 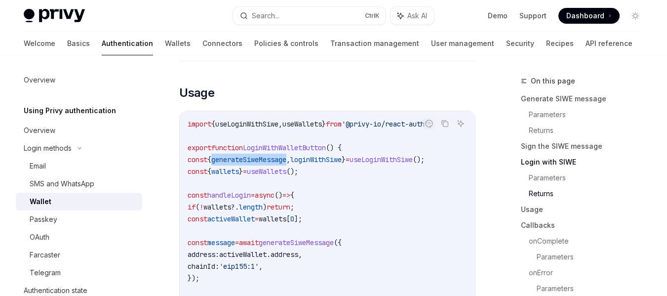 I want to click on span: await, so click(x=249, y=242).